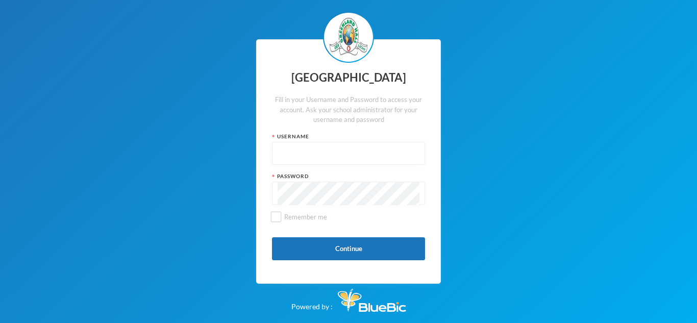  I want to click on div: Powered by :, so click(349, 297).